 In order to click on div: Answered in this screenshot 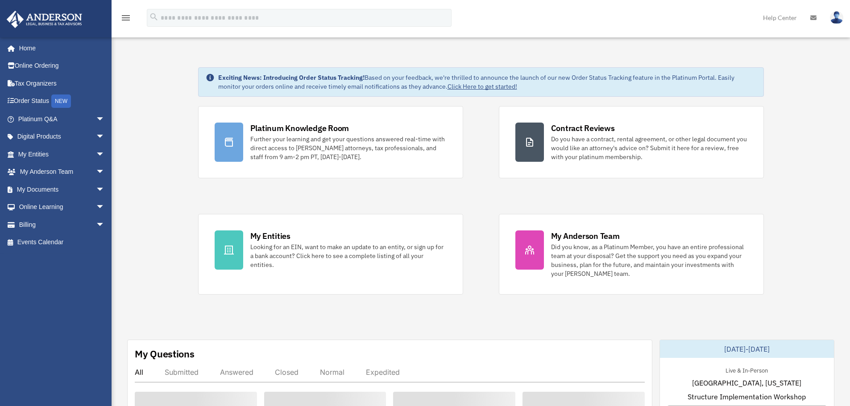, I will do `click(236, 372)`.